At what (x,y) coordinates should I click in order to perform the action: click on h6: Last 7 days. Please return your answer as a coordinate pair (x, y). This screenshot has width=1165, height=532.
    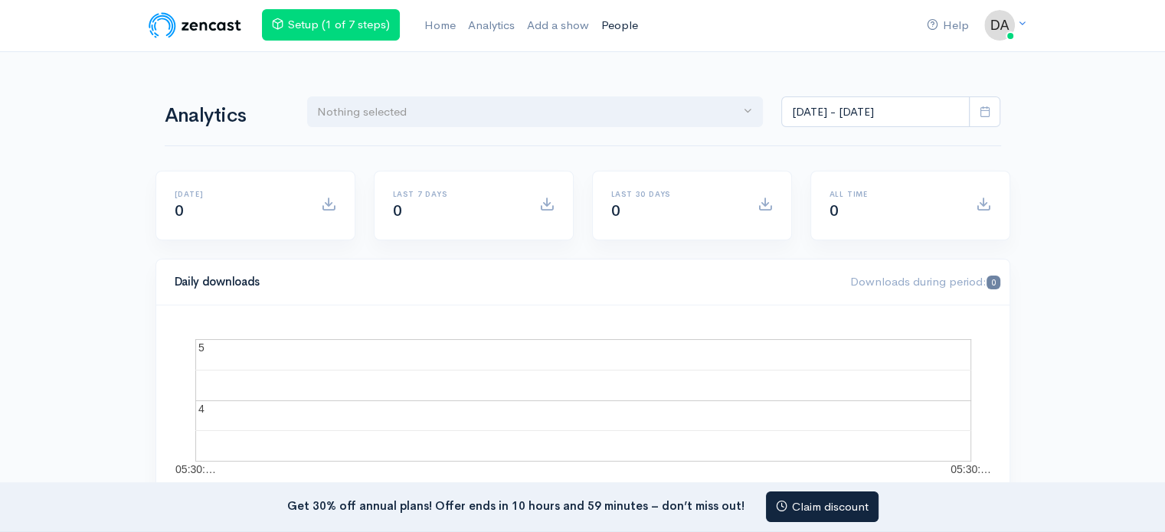
    Looking at the image, I should click on (456, 194).